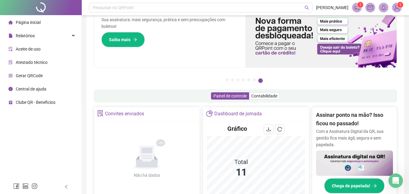  I want to click on span: Aceite de uso, so click(28, 49).